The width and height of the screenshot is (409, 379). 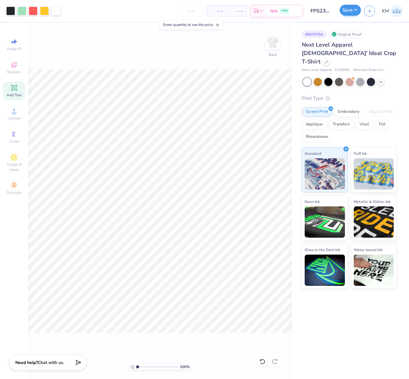 What do you see at coordinates (381, 112) in the screenshot?
I see `div: Digital Print` at bounding box center [381, 112].